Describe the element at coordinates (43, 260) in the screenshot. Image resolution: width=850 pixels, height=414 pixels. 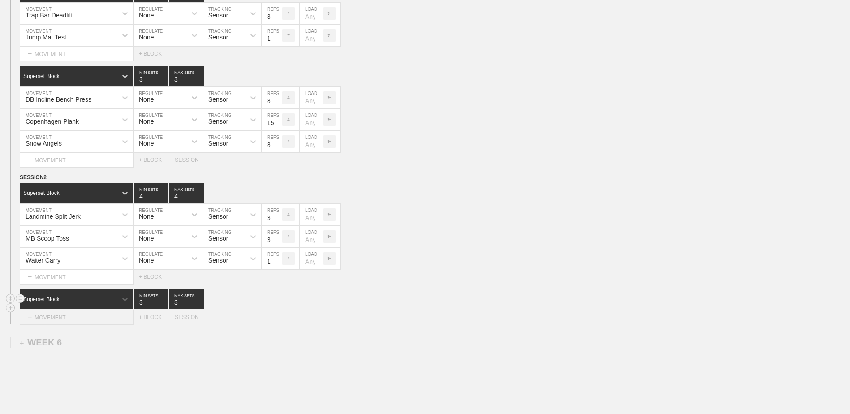
I see `div: Waiter Carry` at that location.